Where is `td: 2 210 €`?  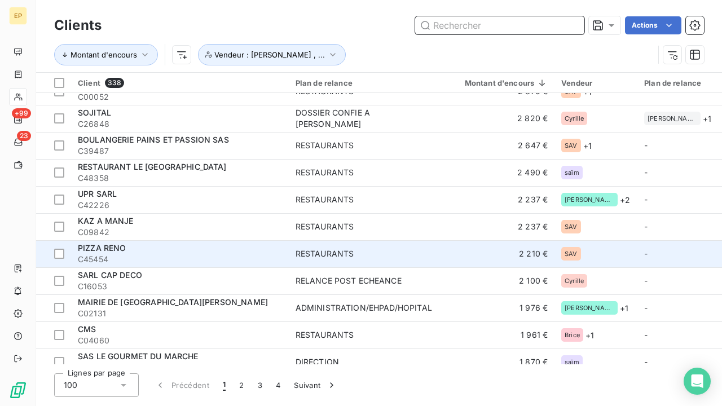
td: 2 210 € is located at coordinates (499, 254).